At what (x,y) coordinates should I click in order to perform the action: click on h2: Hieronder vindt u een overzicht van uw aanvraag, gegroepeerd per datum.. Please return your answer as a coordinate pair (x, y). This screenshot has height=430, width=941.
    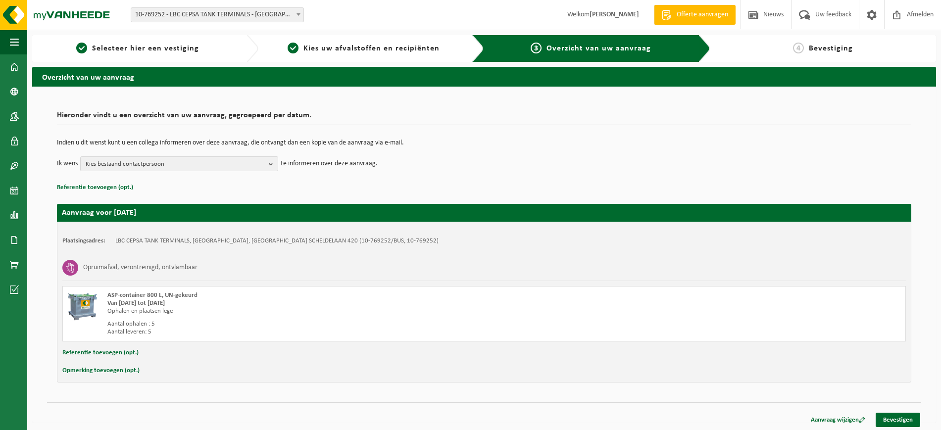
    Looking at the image, I should click on (484, 118).